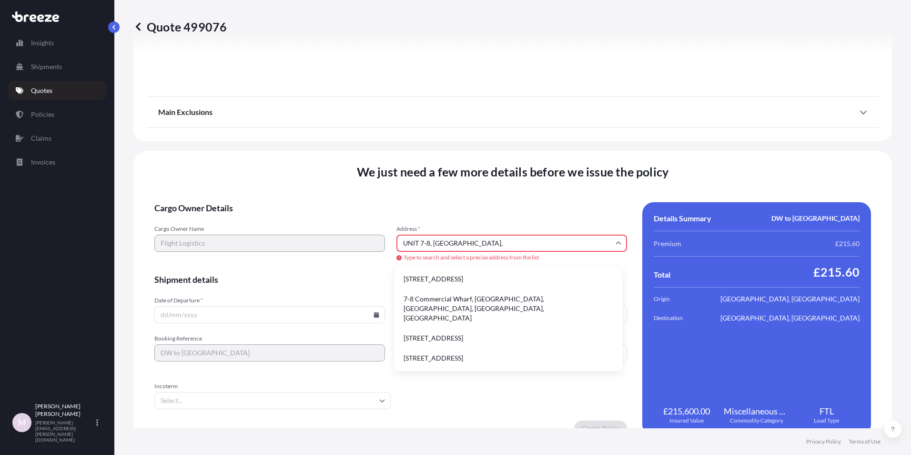 The height and width of the screenshot is (455, 911). I want to click on p: Policies, so click(42, 114).